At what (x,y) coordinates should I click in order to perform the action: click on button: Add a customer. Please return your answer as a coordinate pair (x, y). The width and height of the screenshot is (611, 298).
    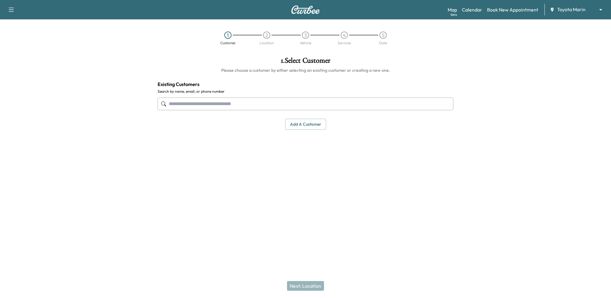
    Looking at the image, I should click on (306, 124).